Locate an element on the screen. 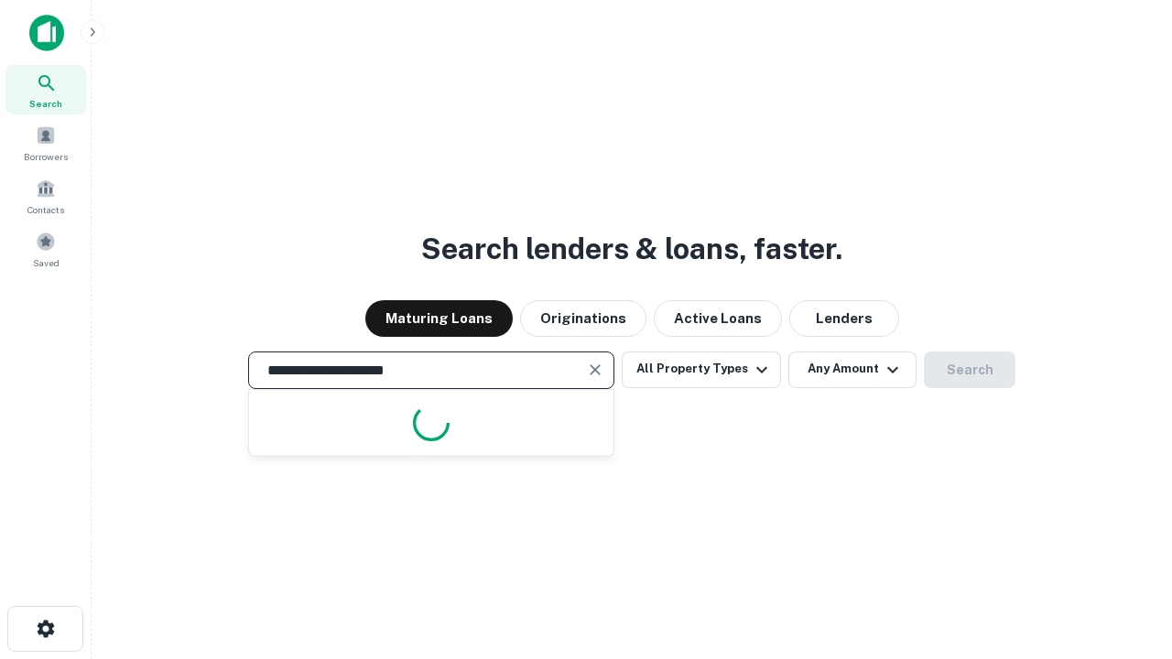  span: Saved is located at coordinates (46, 263).